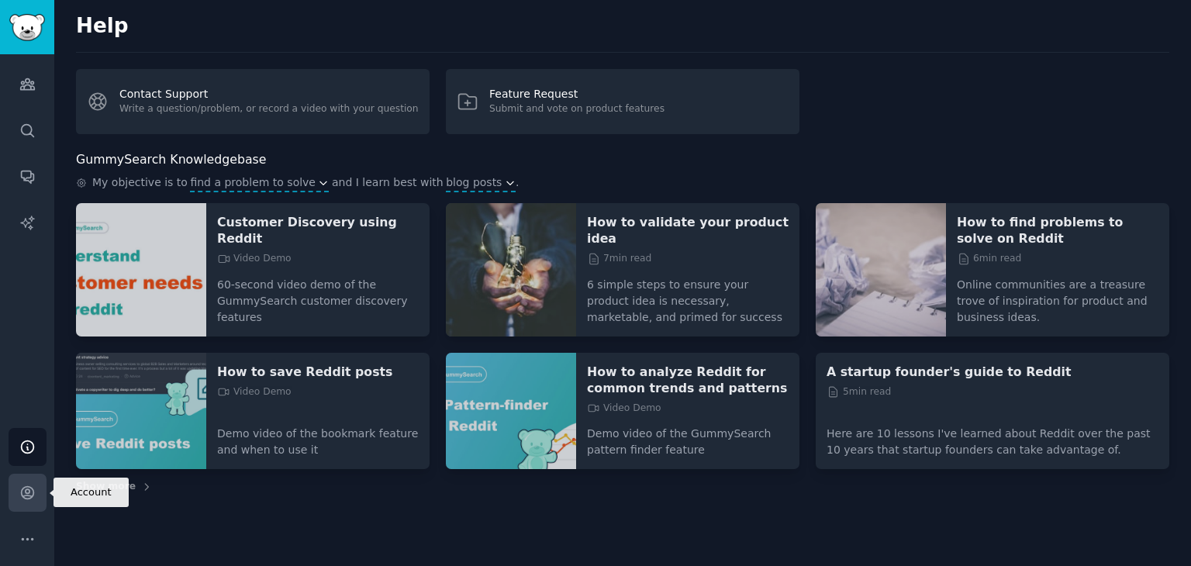 This screenshot has width=1191, height=566. Describe the element at coordinates (253, 102) in the screenshot. I see `a: Contact SupportWrite a question/problem, or record a video with your question` at that location.